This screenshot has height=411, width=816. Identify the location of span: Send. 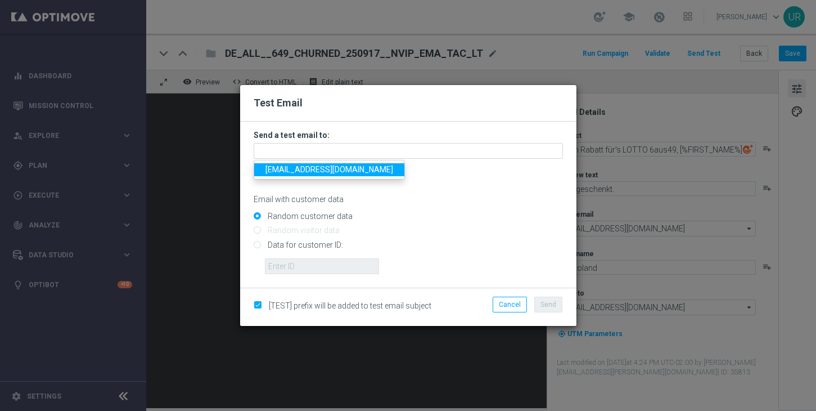
(549, 304).